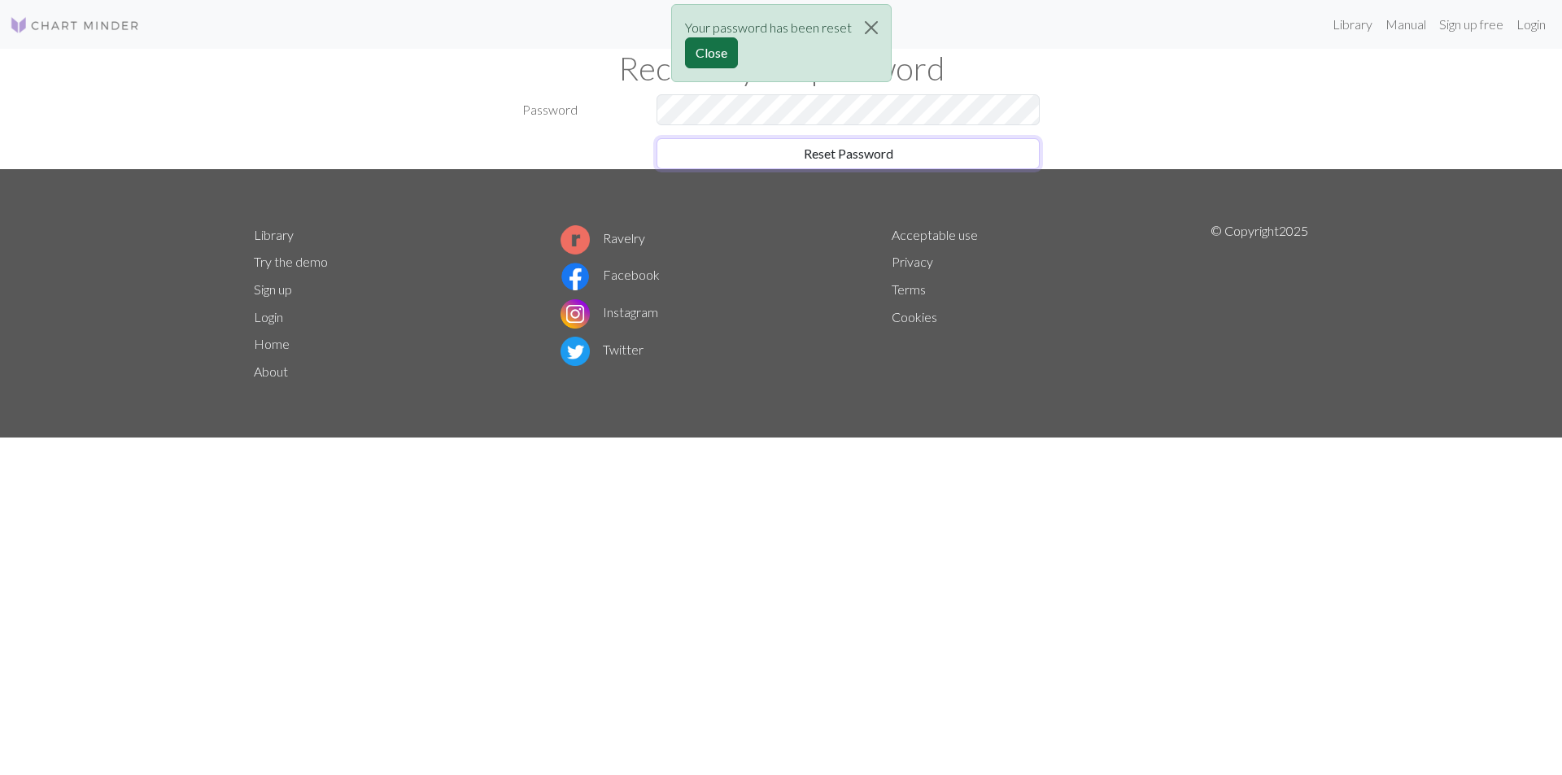 The width and height of the screenshot is (1562, 775). I want to click on a: Sign up, so click(273, 289).